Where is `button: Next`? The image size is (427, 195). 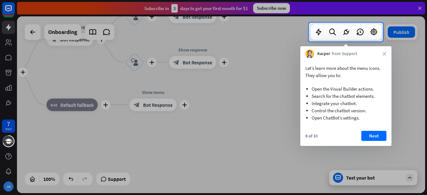
button: Next is located at coordinates (374, 136).